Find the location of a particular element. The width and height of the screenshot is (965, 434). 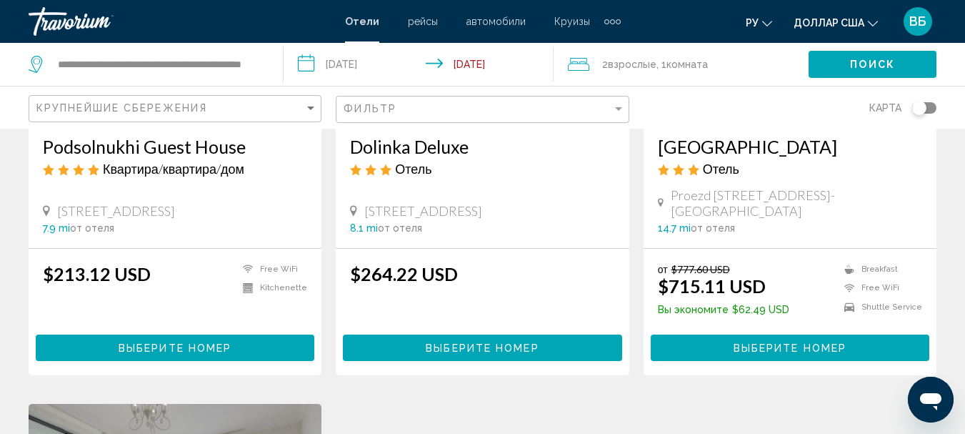

li: Shuttle Service is located at coordinates (879, 306).